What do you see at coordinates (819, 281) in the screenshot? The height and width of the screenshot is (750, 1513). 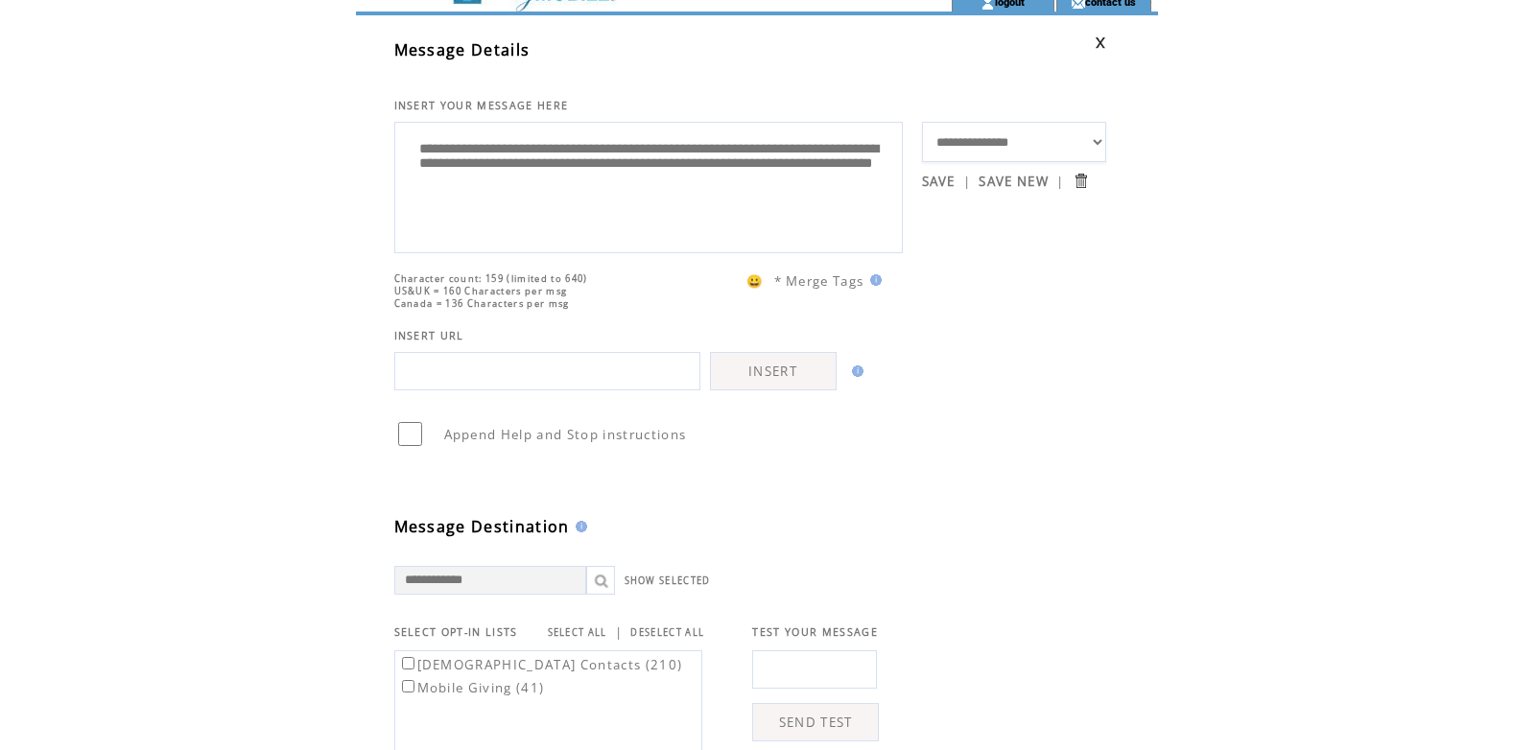 I see `span: * Merge Tags` at bounding box center [819, 281].